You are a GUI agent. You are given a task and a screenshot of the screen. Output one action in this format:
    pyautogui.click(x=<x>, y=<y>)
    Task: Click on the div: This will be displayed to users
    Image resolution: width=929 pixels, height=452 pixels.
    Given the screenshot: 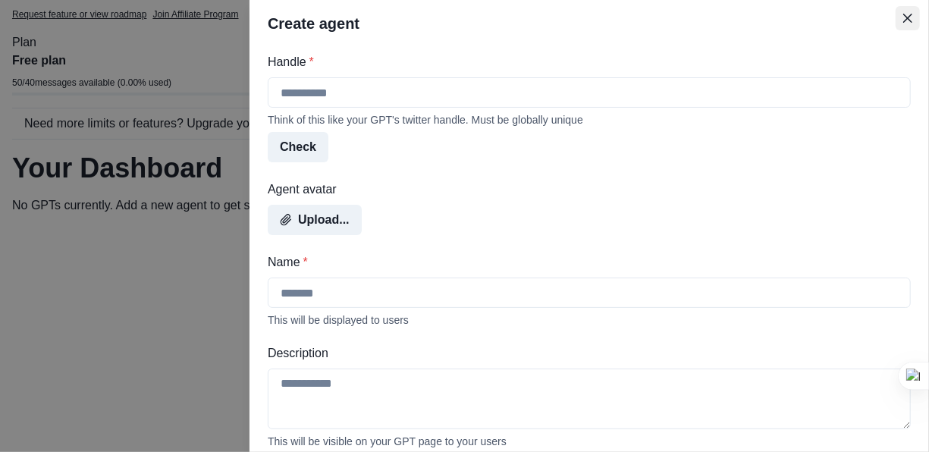 What is the action you would take?
    pyautogui.click(x=589, y=320)
    